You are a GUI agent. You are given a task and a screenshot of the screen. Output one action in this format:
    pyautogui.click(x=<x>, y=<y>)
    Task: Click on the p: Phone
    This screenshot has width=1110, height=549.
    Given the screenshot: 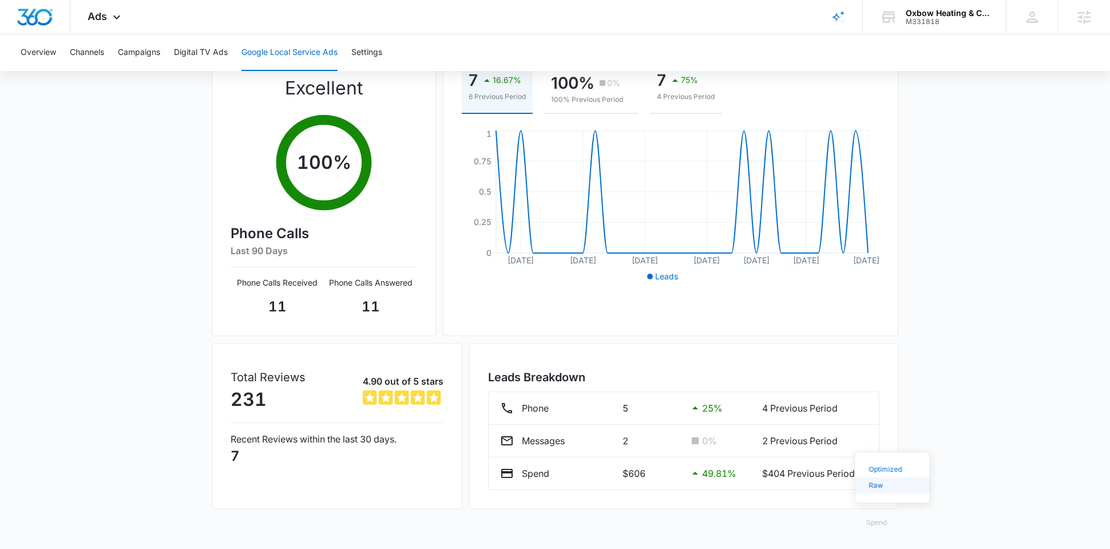 What is the action you would take?
    pyautogui.click(x=535, y=408)
    